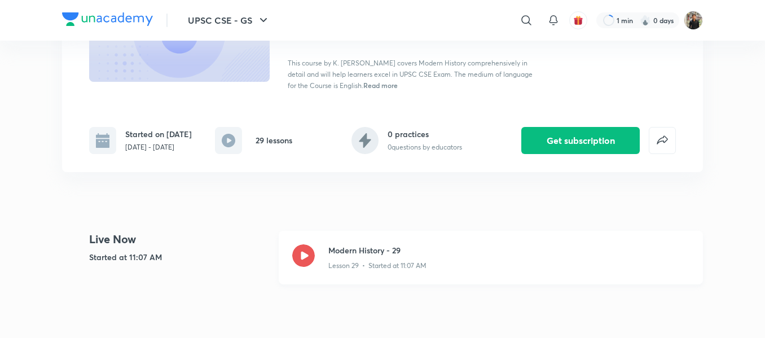 The width and height of the screenshot is (765, 338). I want to click on a: Company Logo, so click(107, 20).